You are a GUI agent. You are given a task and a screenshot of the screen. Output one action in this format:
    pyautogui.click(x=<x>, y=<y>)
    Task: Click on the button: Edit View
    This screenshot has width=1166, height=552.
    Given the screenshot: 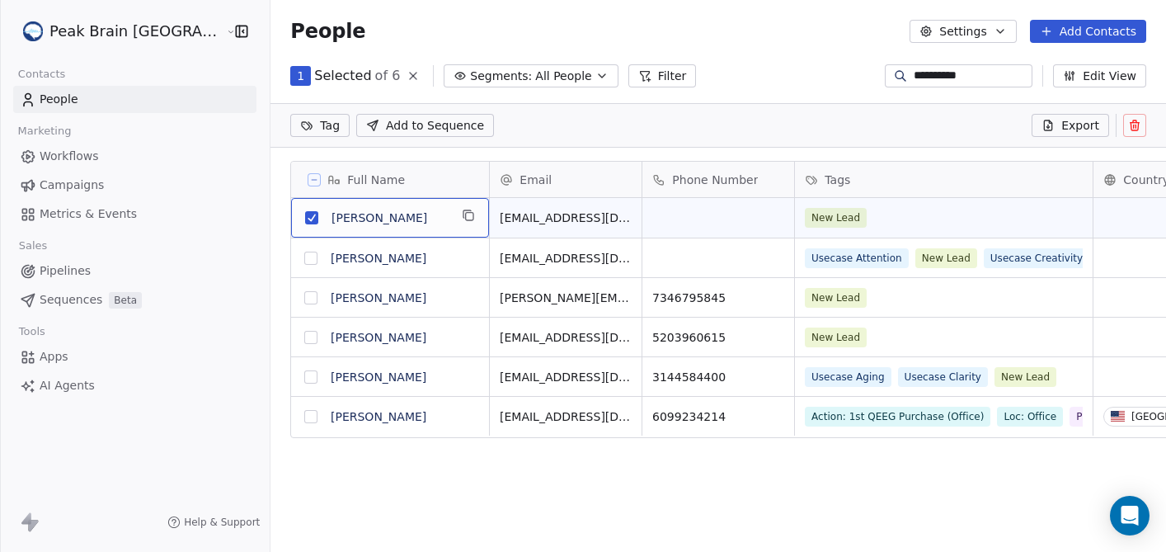 What is the action you would take?
    pyautogui.click(x=1099, y=76)
    